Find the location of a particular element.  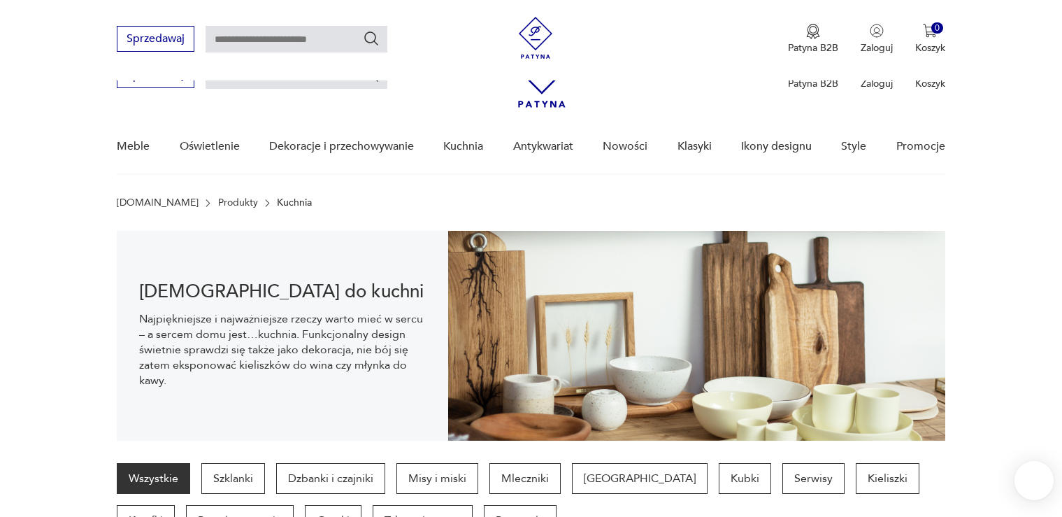

a: Produkty is located at coordinates (238, 203).